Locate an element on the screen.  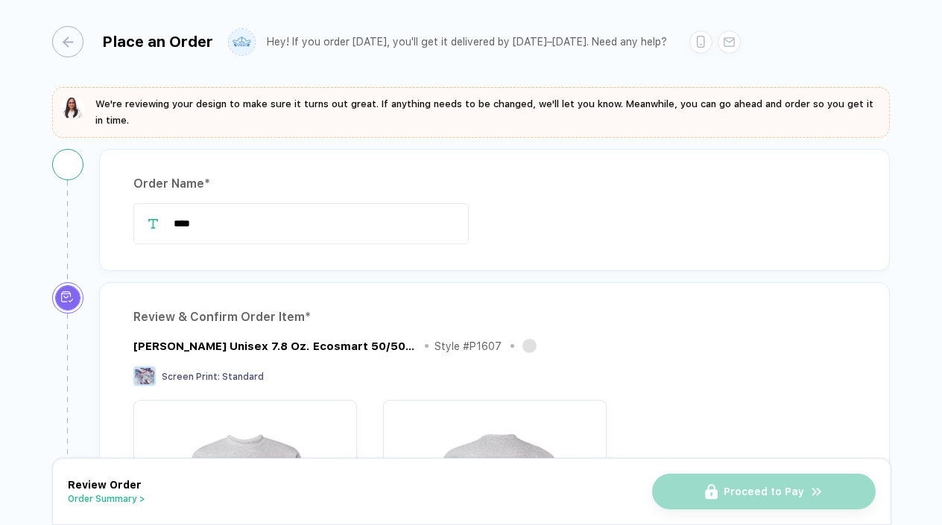
button: Order Summary > is located at coordinates (107, 499).